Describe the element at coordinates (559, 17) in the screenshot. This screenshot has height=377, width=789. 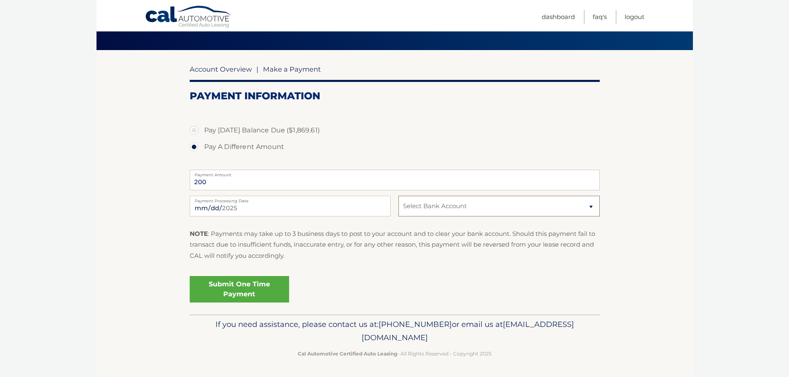
I see `a: Dashboard` at that location.